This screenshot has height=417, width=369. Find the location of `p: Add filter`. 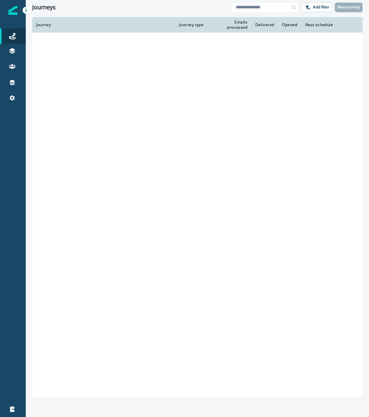

p: Add filter is located at coordinates (321, 7).